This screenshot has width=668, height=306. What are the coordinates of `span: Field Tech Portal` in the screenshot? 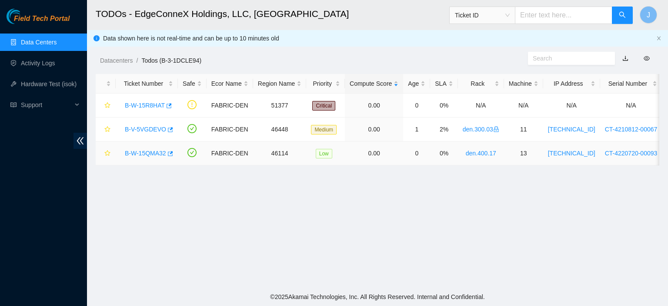 It's located at (42, 19).